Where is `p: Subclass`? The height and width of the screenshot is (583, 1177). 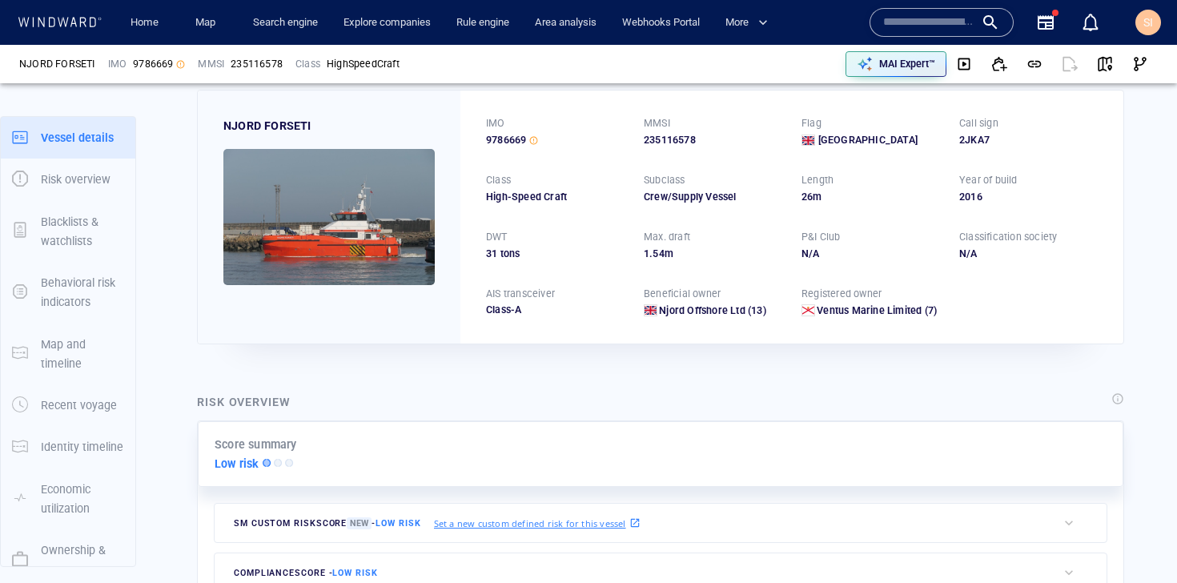
p: Subclass is located at coordinates (664, 180).